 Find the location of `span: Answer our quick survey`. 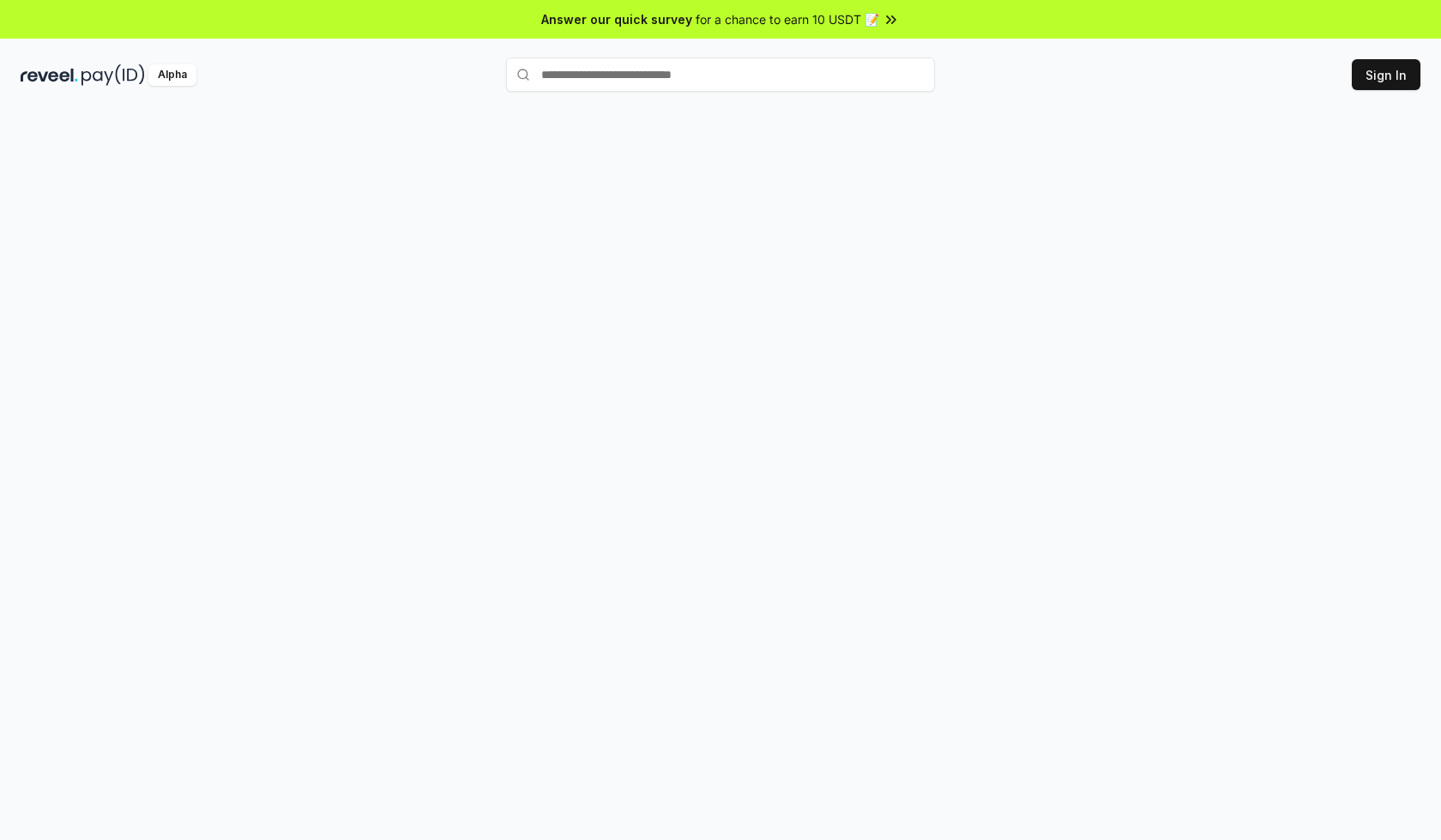

span: Answer our quick survey is located at coordinates (617, 19).